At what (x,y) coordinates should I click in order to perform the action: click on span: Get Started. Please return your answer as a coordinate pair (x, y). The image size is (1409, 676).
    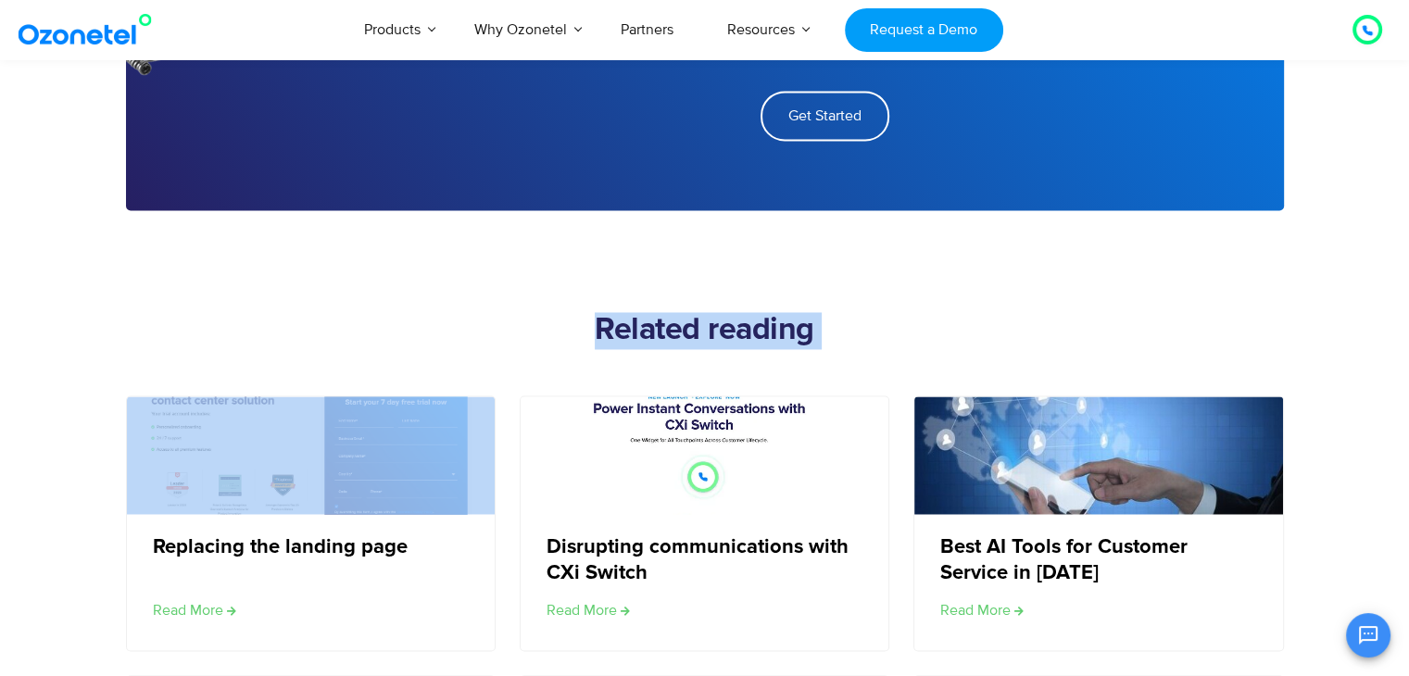
    Looking at the image, I should click on (825, 116).